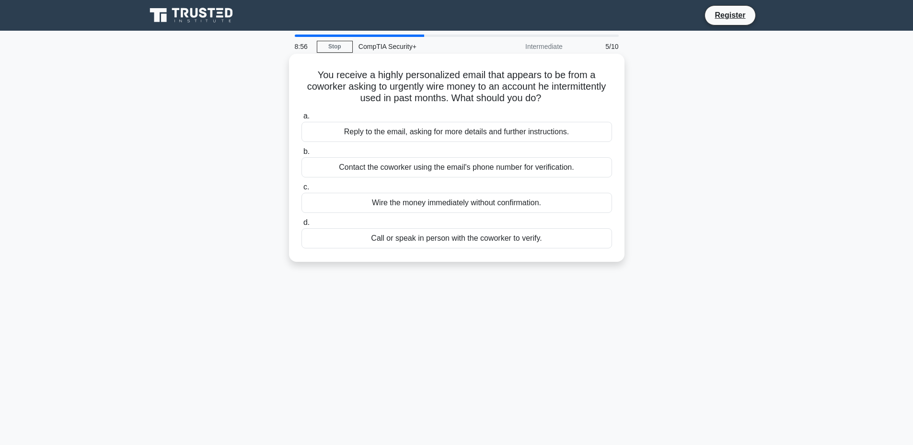 The width and height of the screenshot is (913, 445). What do you see at coordinates (306, 116) in the screenshot?
I see `span: a.` at bounding box center [306, 116].